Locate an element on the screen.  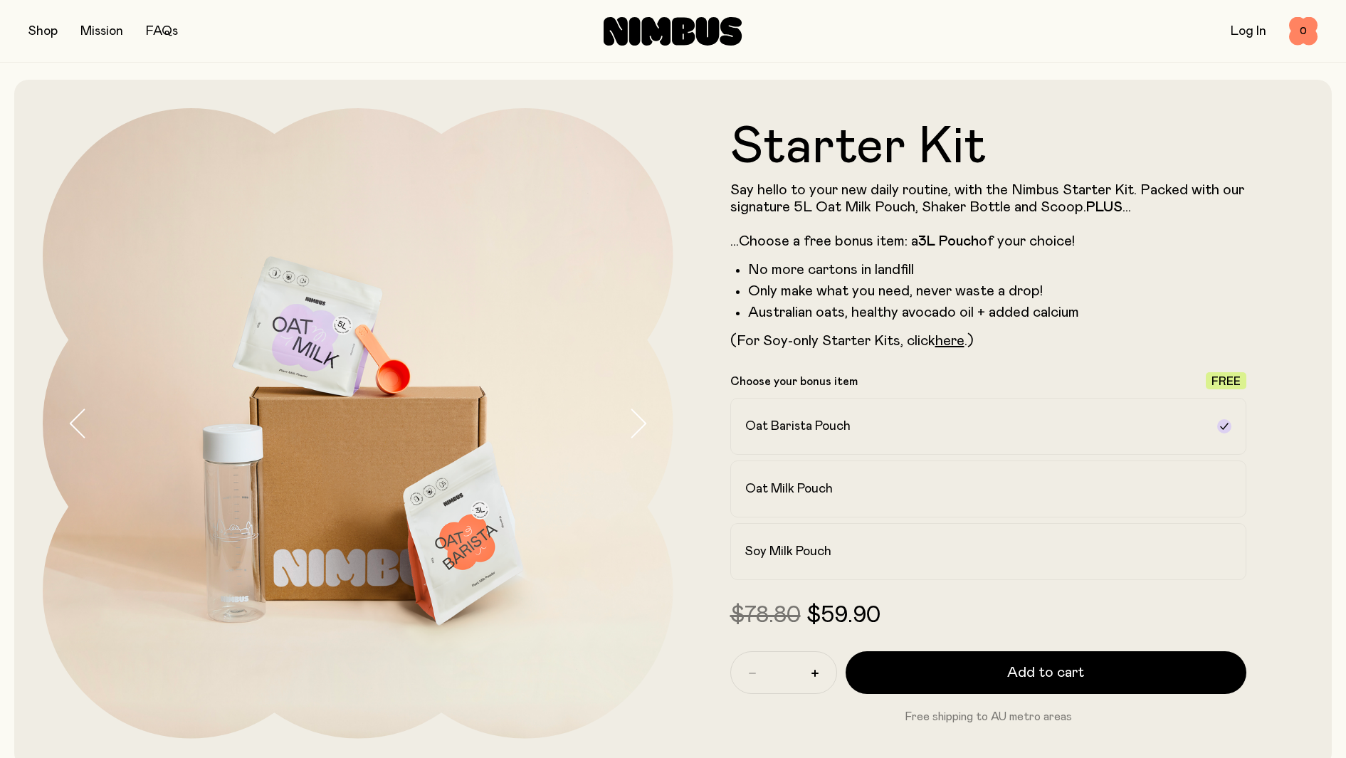
p: Free shipping to AU metro areas is located at coordinates (989, 717).